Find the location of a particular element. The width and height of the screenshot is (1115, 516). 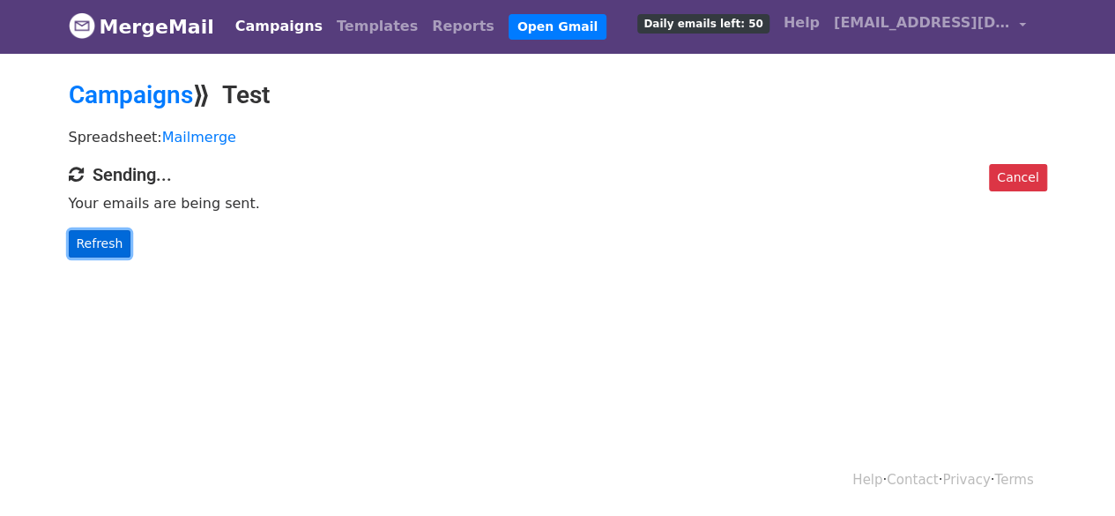

h2: ⟫ Test is located at coordinates (558, 95).